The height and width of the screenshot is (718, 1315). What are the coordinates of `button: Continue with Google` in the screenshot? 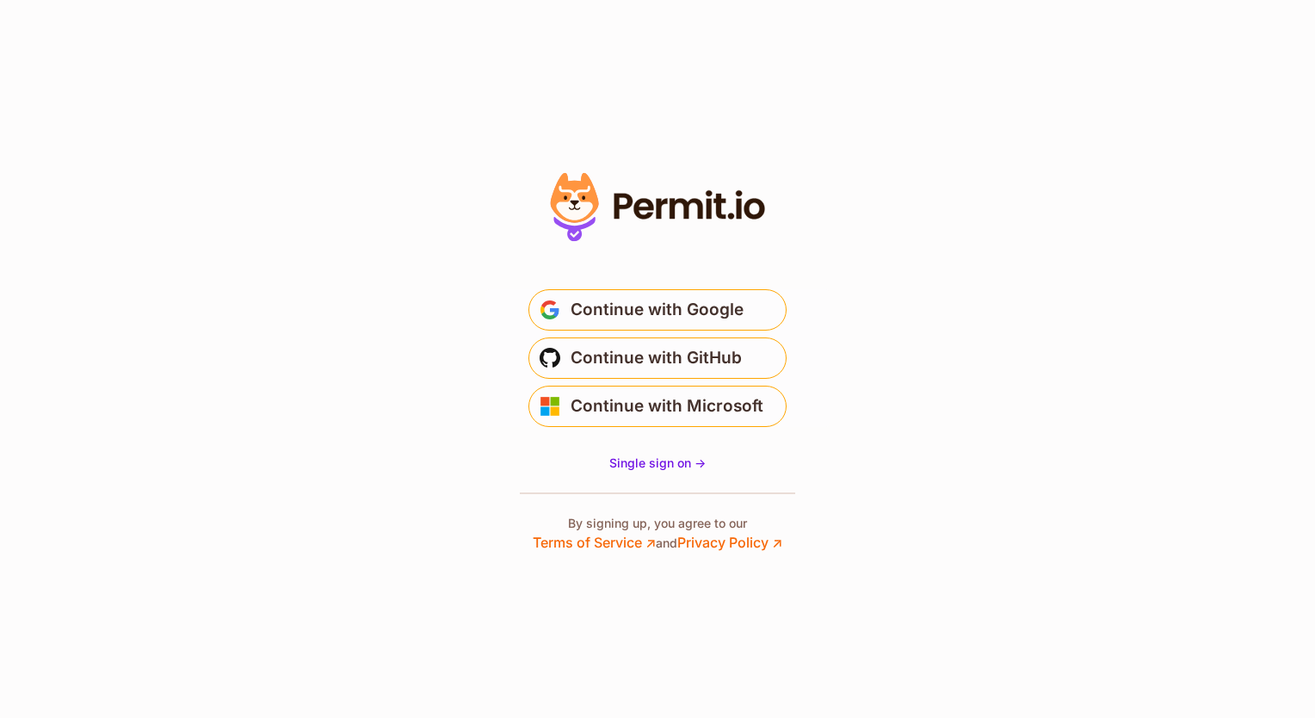 It's located at (657, 310).